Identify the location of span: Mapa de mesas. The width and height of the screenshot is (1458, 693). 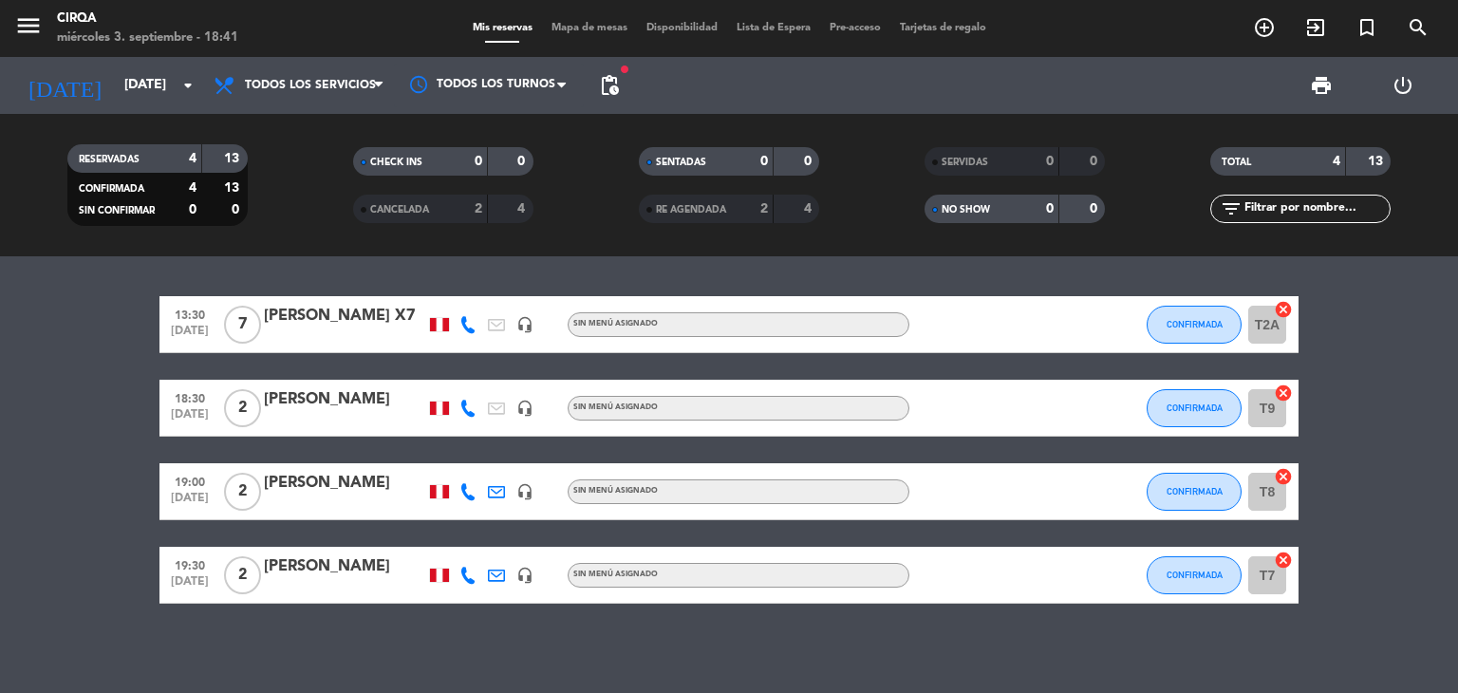
(590, 28).